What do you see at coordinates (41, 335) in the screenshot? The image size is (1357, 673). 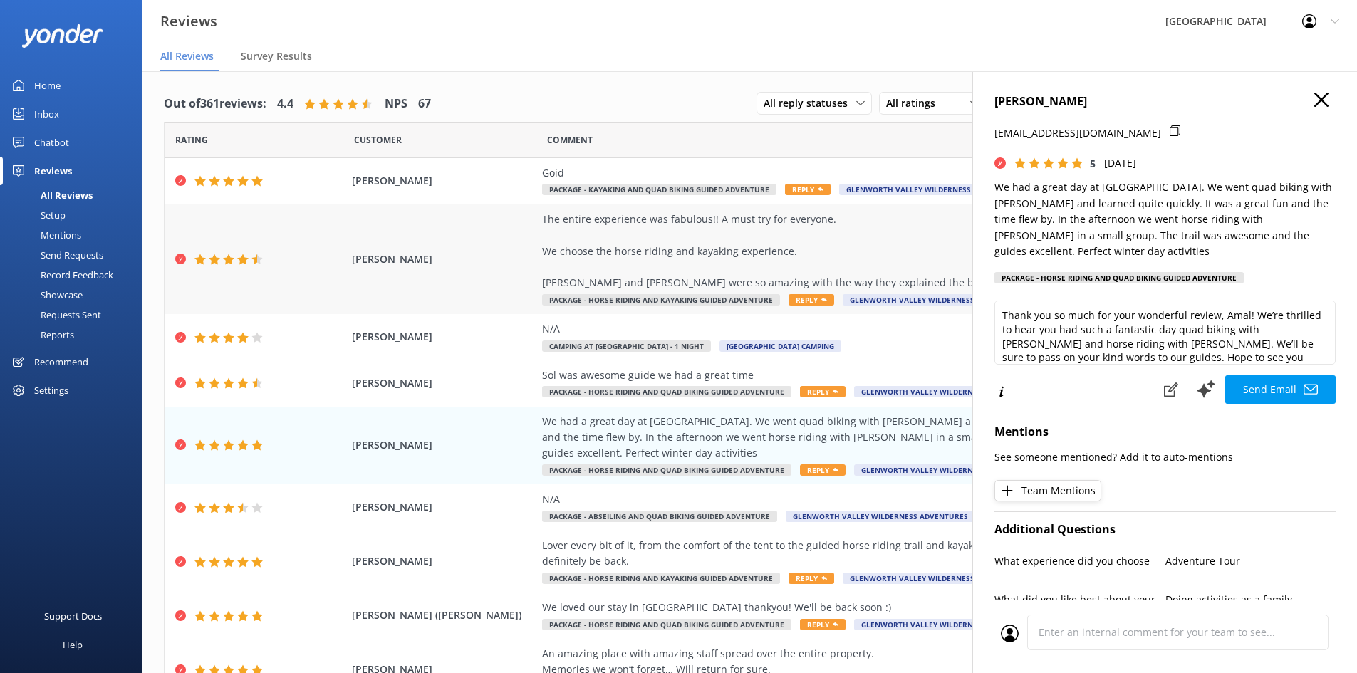 I see `div: Reports` at bounding box center [41, 335].